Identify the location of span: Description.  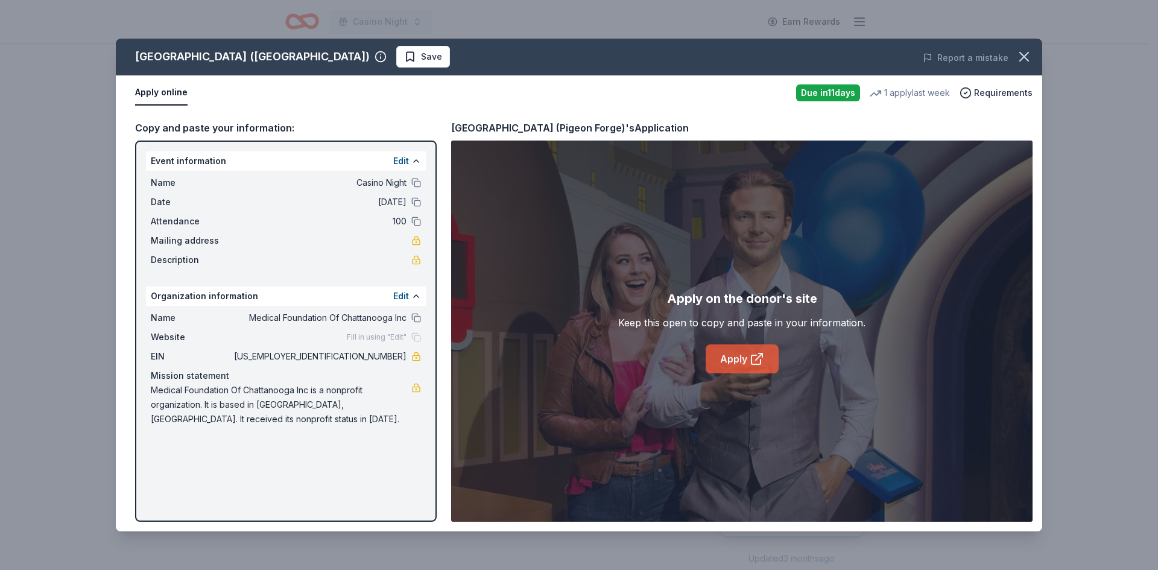
(191, 260).